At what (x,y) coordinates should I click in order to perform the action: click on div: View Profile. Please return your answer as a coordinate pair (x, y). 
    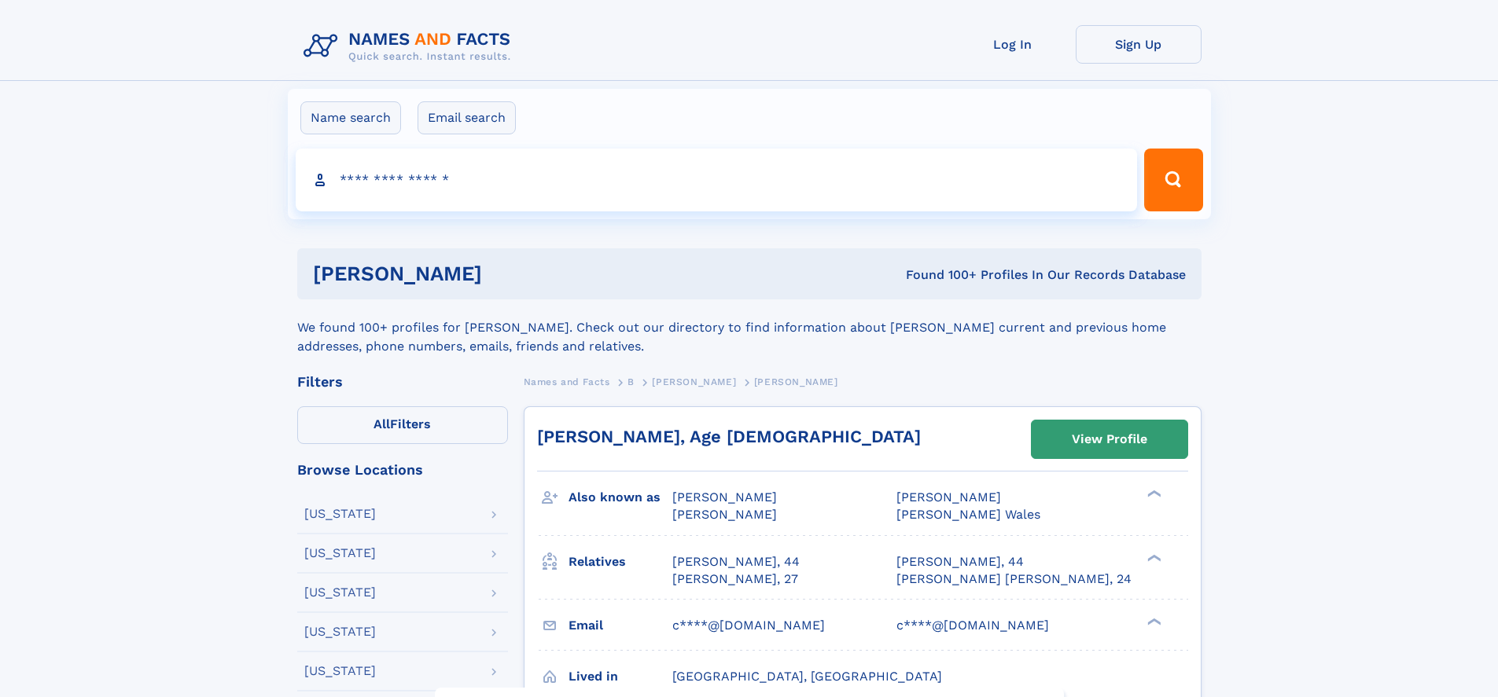
    Looking at the image, I should click on (1110, 440).